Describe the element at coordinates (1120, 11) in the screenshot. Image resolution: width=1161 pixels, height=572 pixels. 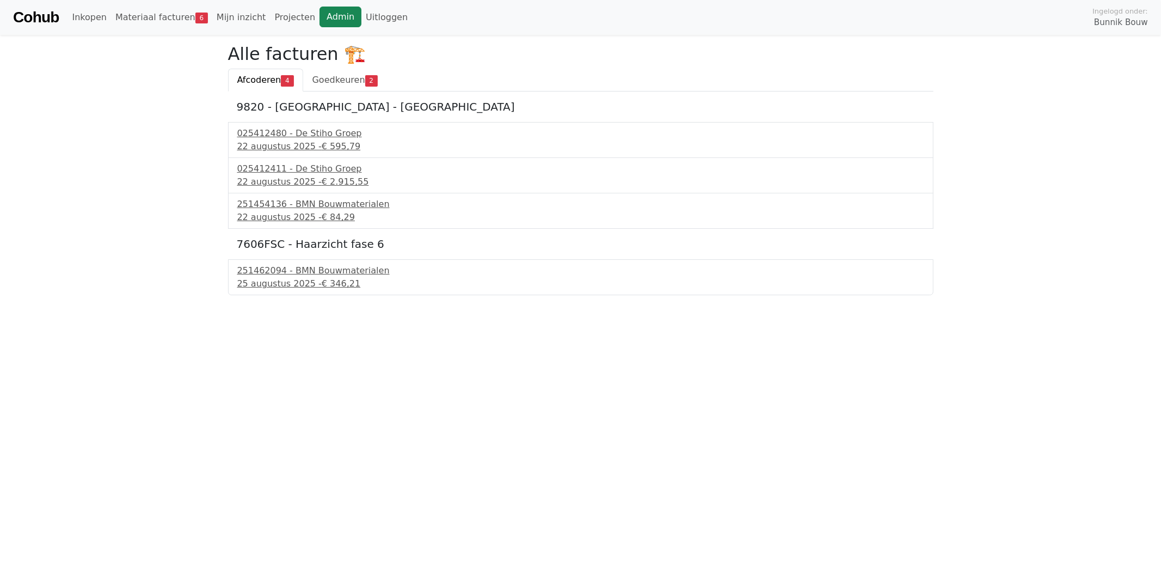
I see `span: Ingelogd onder:` at that location.